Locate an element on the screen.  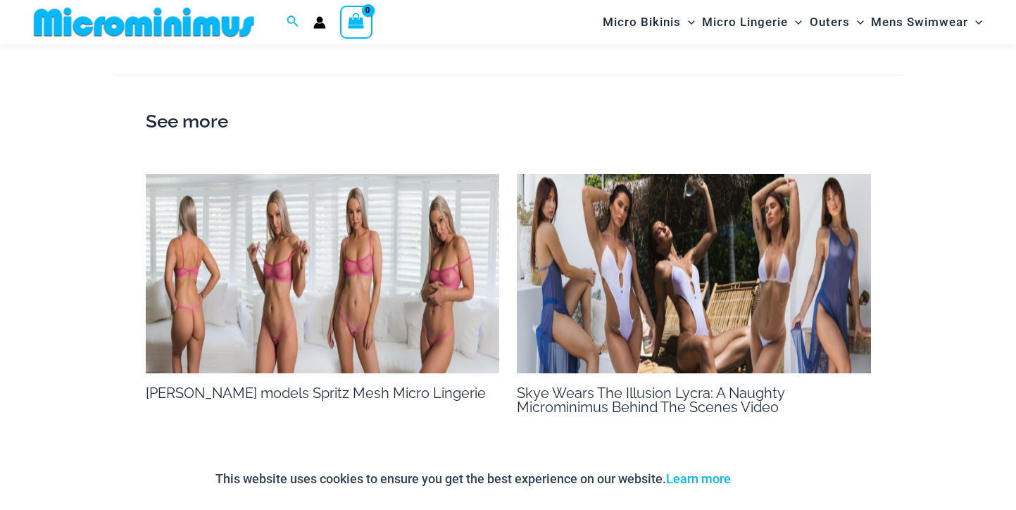
span: Micro Lingerie is located at coordinates (745, 22).